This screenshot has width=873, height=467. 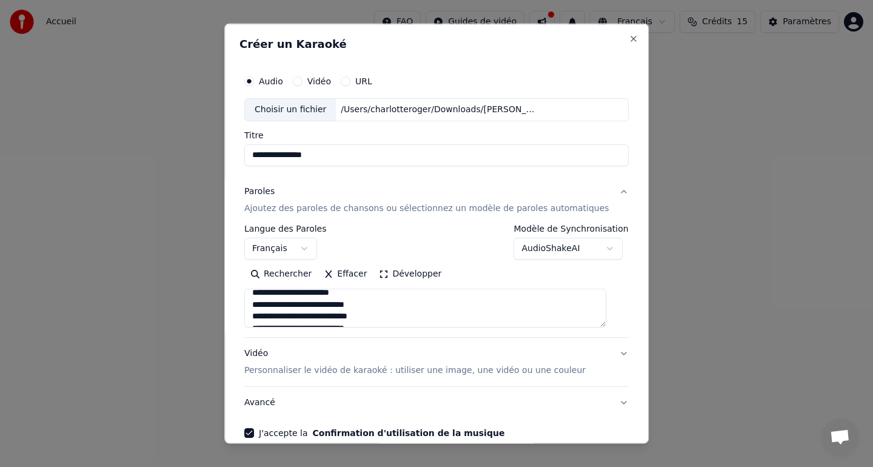 What do you see at coordinates (259, 191) in the screenshot?
I see `div: Paroles` at bounding box center [259, 191].